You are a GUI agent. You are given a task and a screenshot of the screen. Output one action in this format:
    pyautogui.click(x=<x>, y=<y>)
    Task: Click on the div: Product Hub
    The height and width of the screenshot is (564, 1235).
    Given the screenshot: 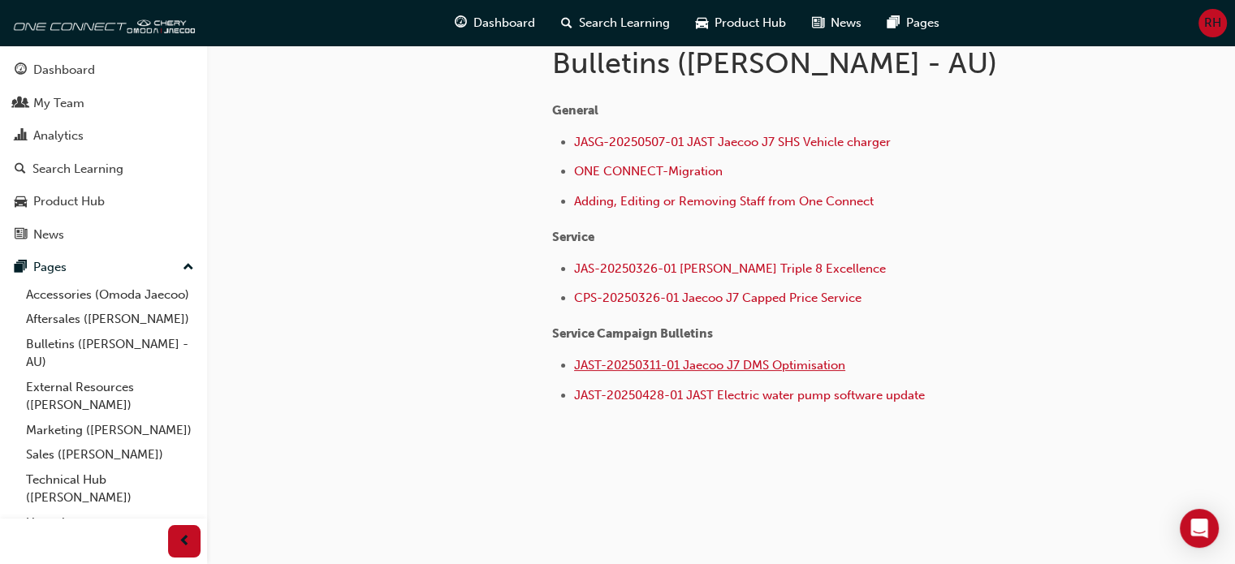 What is the action you would take?
    pyautogui.click(x=69, y=201)
    